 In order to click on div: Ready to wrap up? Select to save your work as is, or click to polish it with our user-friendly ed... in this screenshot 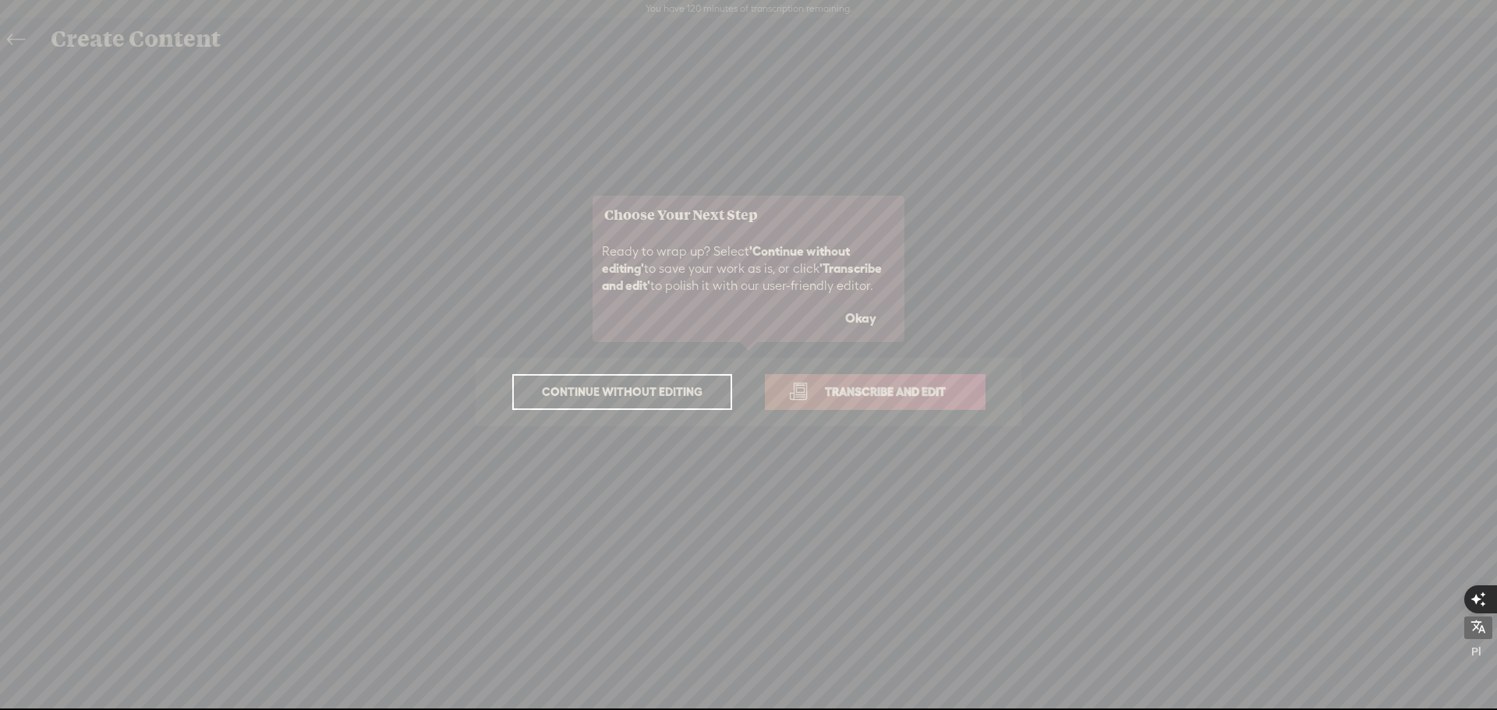, I will do `click(749, 268)`.